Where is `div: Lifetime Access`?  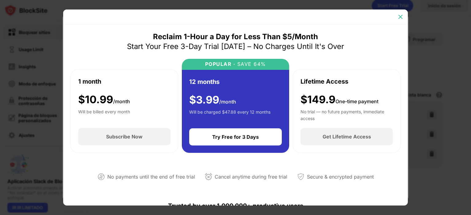 div: Lifetime Access is located at coordinates (324, 82).